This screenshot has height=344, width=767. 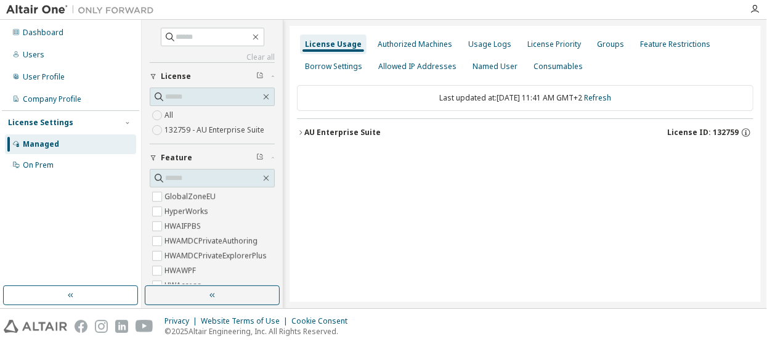 I want to click on img: youtube.svg, so click(x=144, y=326).